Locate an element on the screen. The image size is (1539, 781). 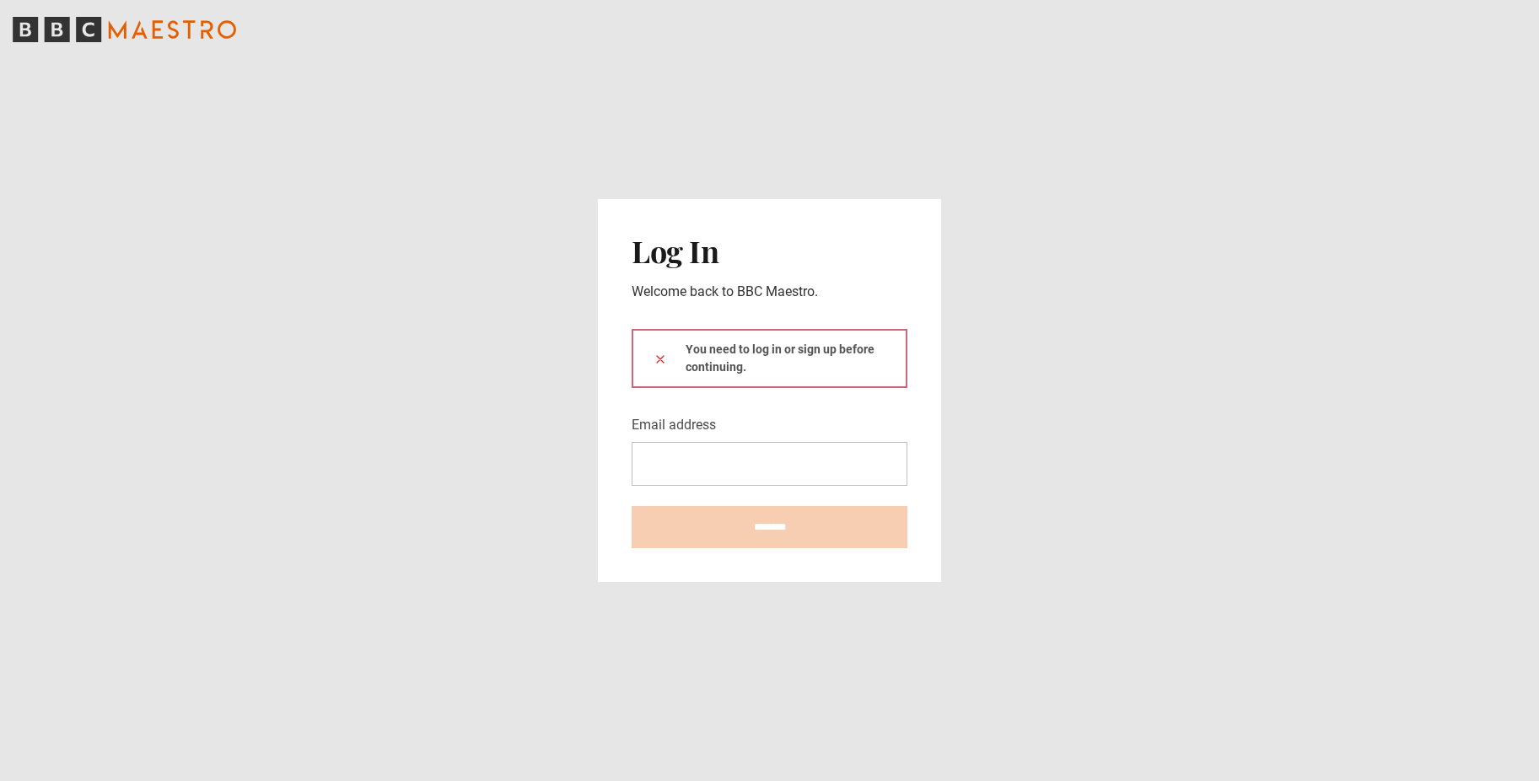
p: Welcome back to BBC Maestro. is located at coordinates (769, 292).